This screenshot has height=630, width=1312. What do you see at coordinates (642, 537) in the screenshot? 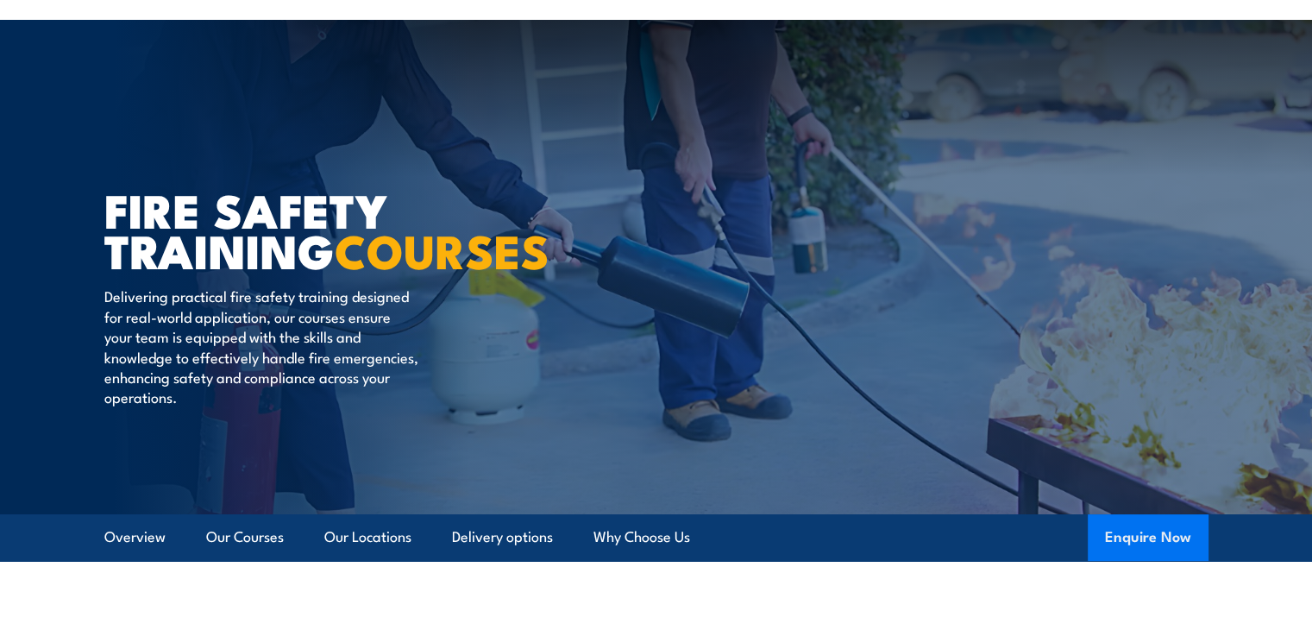
I see `a: Why Choose Us` at bounding box center [642, 537].